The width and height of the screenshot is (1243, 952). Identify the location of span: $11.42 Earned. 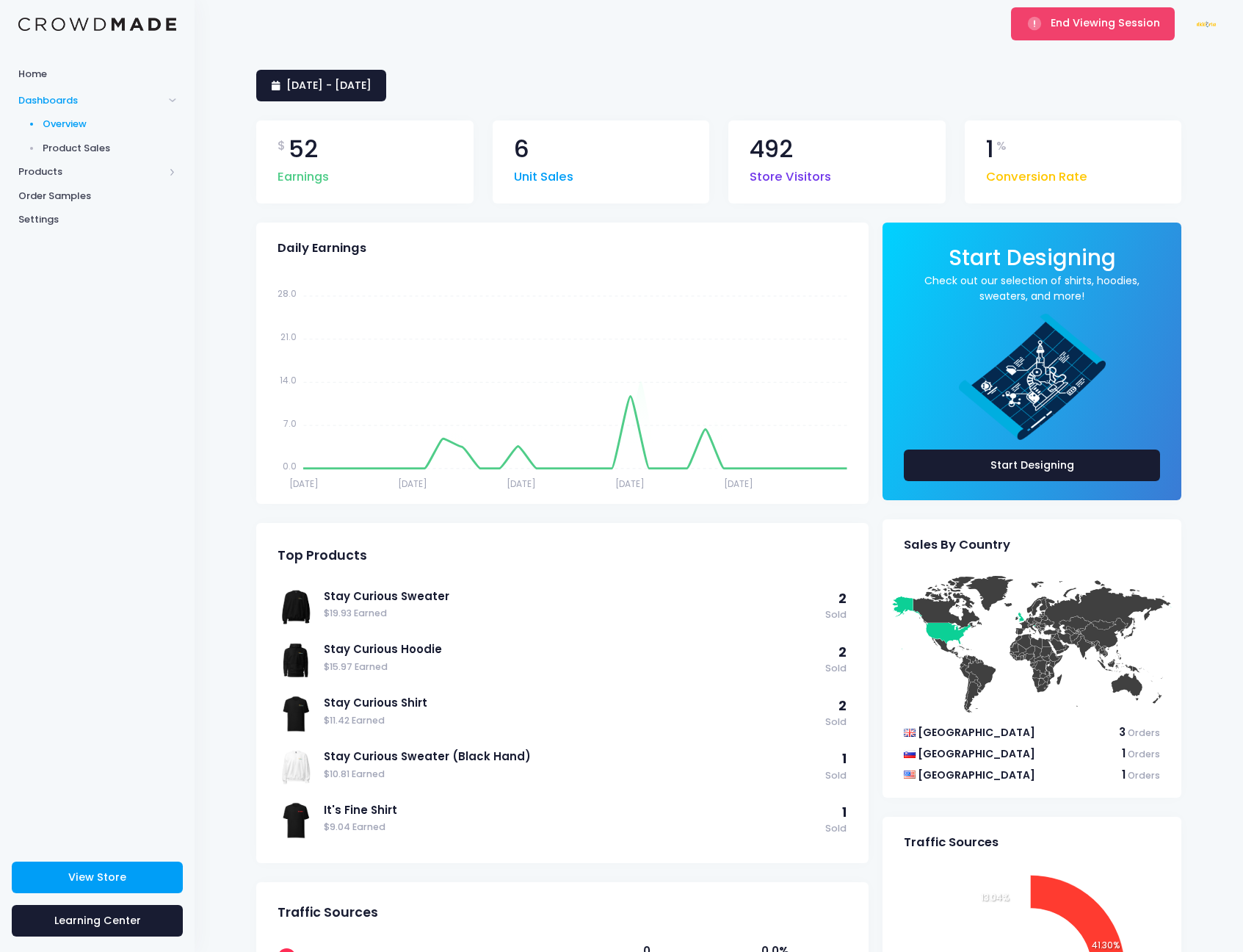
(570, 721).